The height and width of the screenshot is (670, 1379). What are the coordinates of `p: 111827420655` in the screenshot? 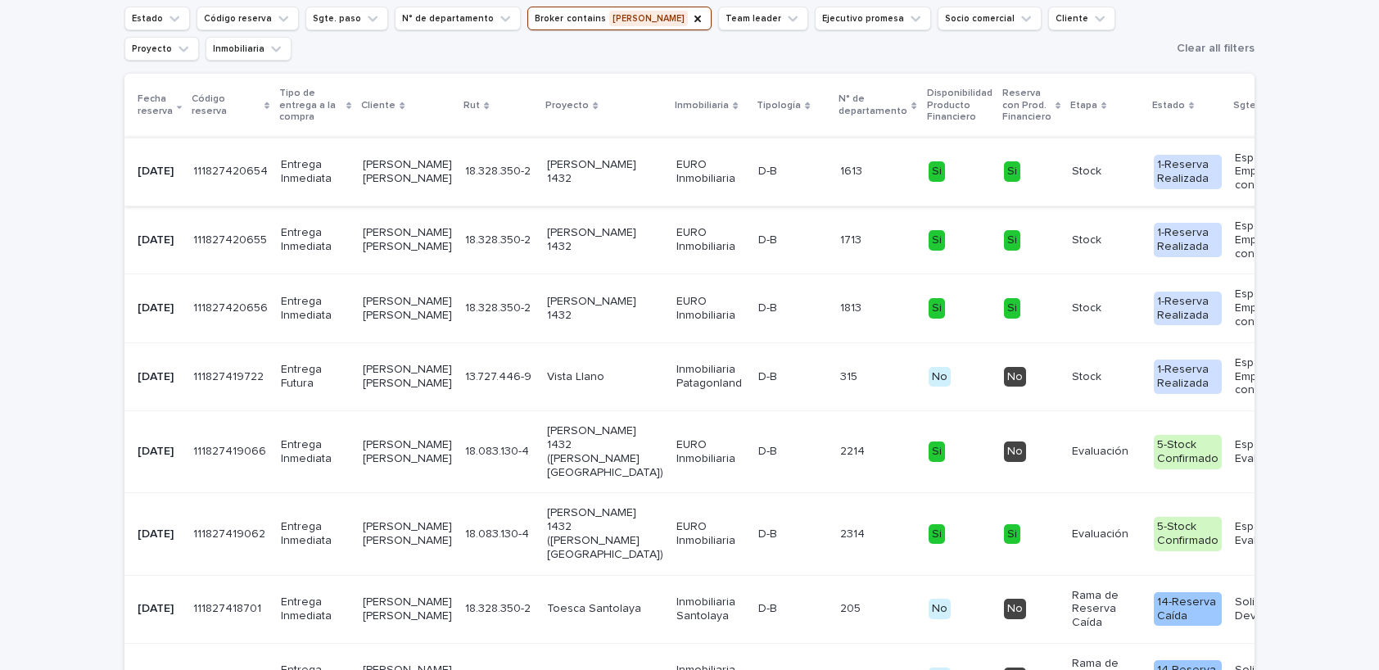 It's located at (232, 238).